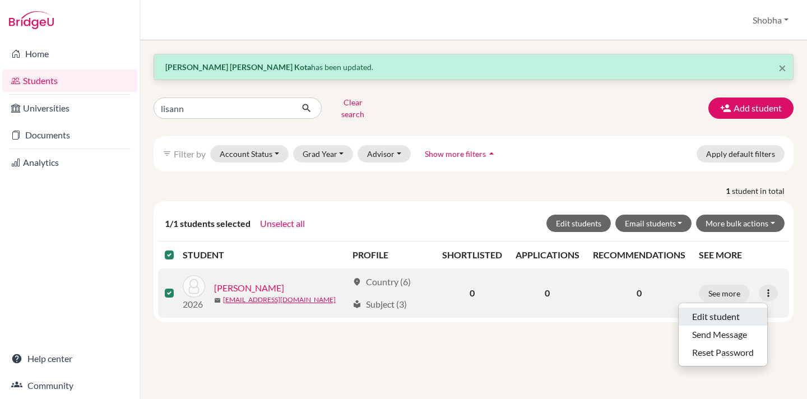  What do you see at coordinates (217, 300) in the screenshot?
I see `span: mail` at bounding box center [217, 300].